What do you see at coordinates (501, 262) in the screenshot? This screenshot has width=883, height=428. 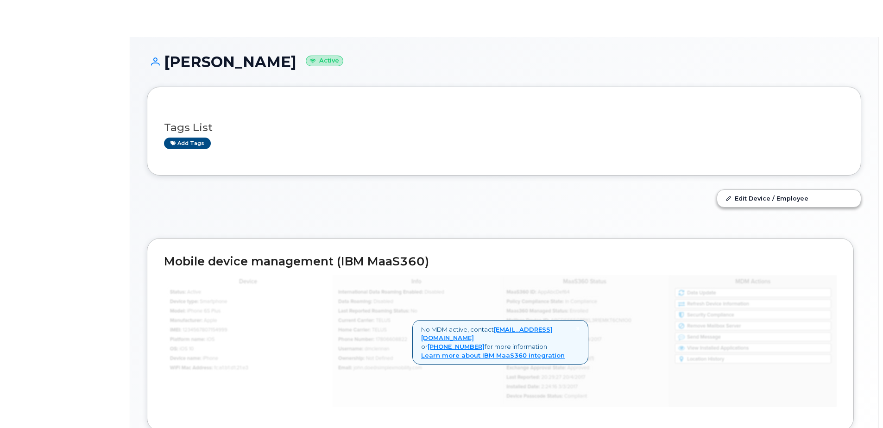 I see `h2: Mobile device management (IBM MaaS360)` at bounding box center [501, 262].